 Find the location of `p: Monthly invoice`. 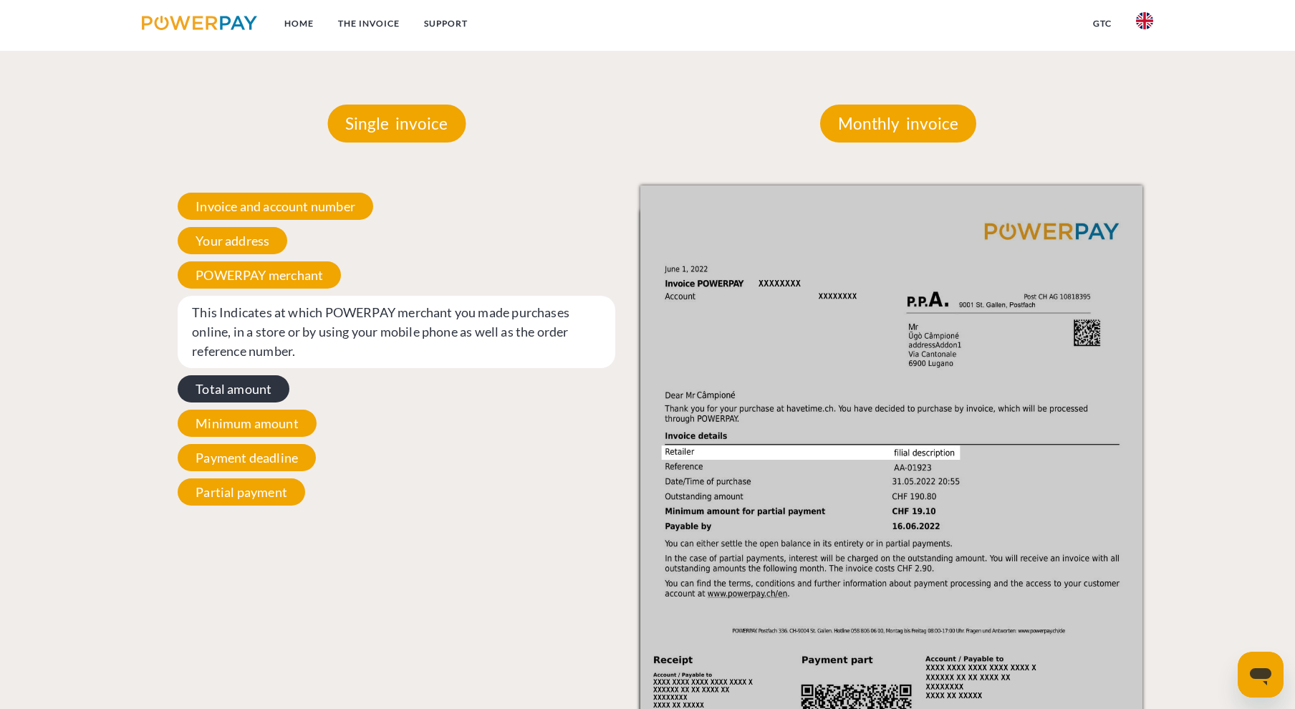

p: Monthly invoice is located at coordinates (898, 124).